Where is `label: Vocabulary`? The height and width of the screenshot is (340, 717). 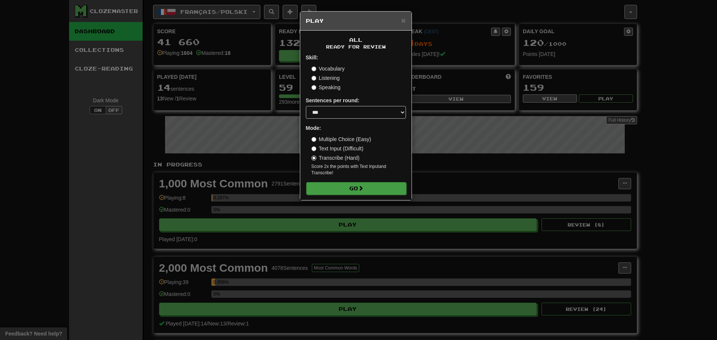
label: Vocabulary is located at coordinates (328, 69).